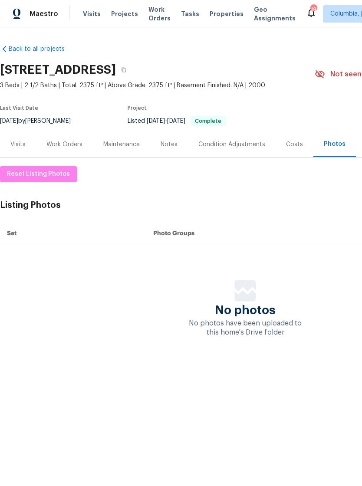 This screenshot has height=486, width=362. I want to click on span: Projects, so click(124, 14).